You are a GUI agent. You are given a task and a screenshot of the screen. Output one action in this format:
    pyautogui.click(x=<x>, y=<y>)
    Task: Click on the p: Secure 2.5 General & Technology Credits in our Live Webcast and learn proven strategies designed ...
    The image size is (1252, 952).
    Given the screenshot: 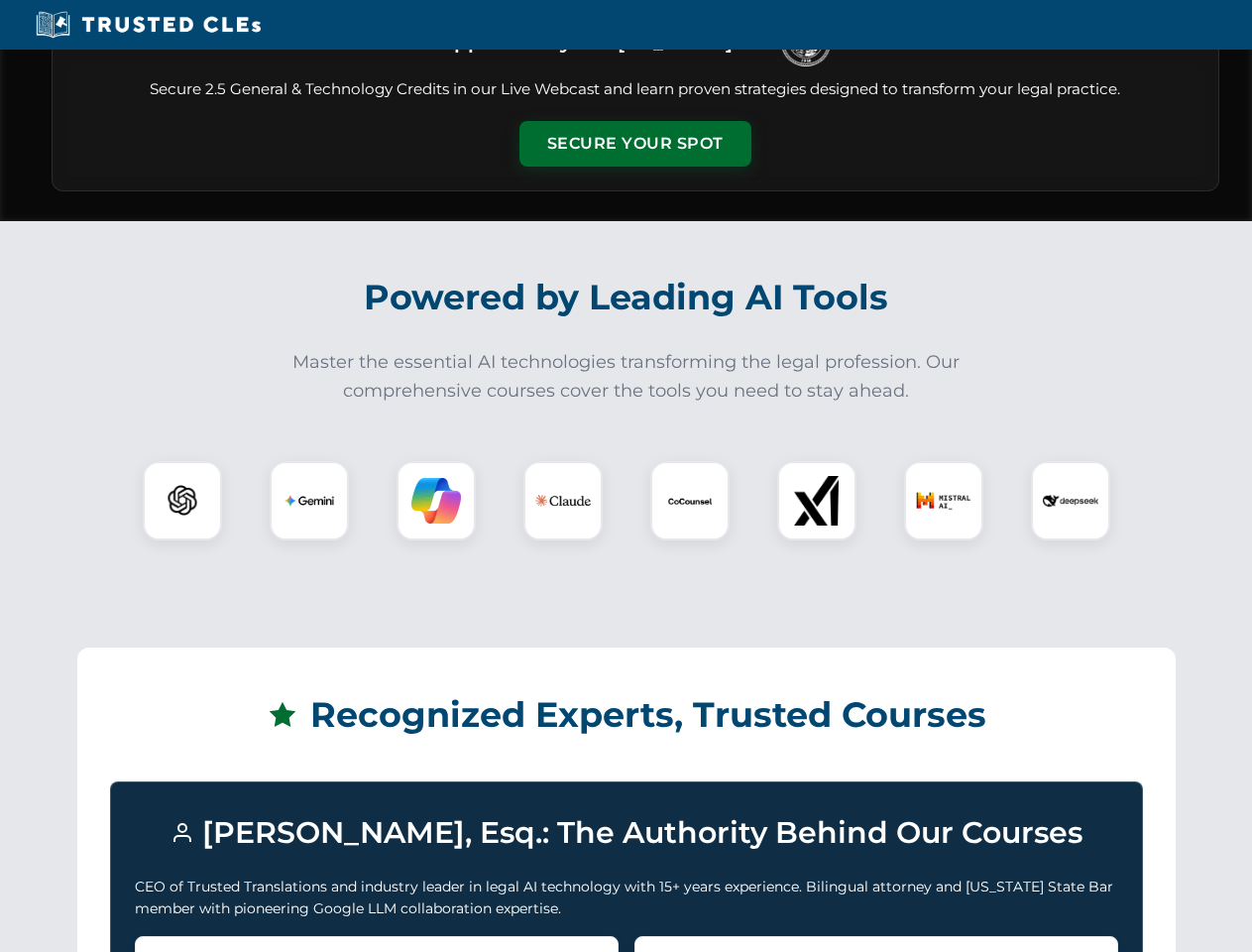 What is the action you would take?
    pyautogui.click(x=635, y=90)
    